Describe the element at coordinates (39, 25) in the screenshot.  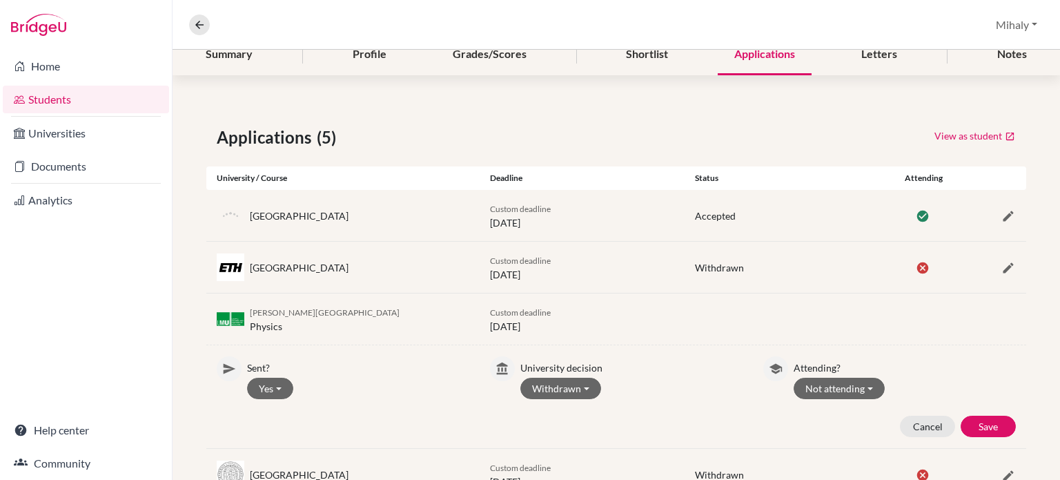
I see `img: Bridge-U` at that location.